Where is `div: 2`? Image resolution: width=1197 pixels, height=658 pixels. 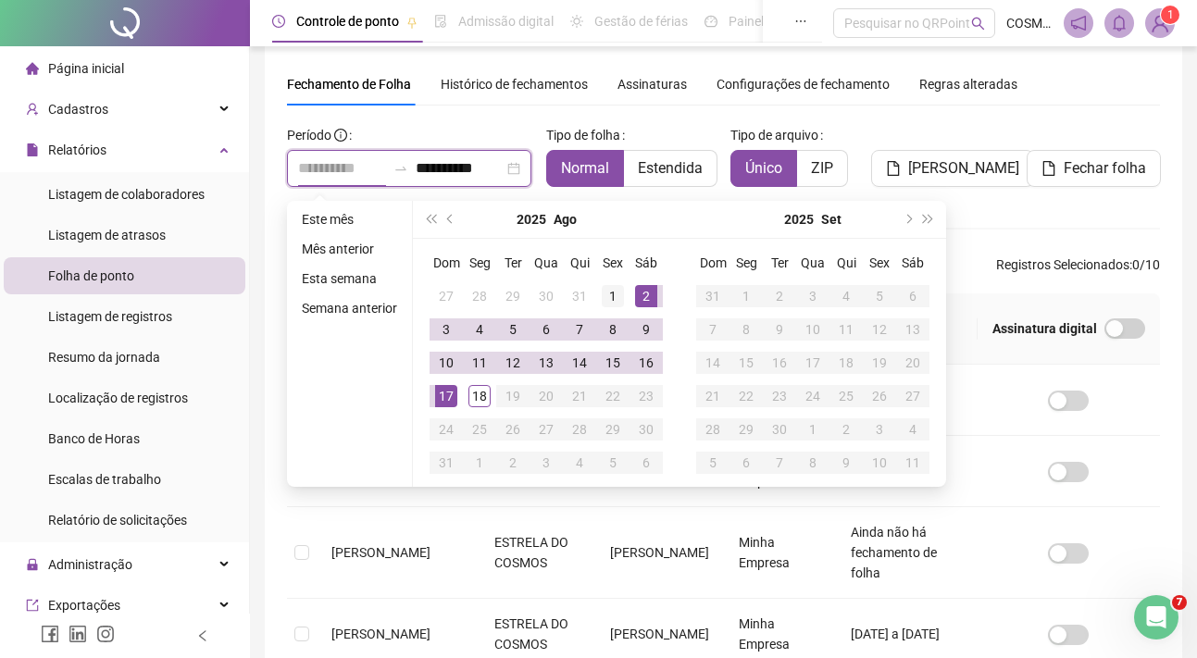 div: 2 is located at coordinates (646, 296).